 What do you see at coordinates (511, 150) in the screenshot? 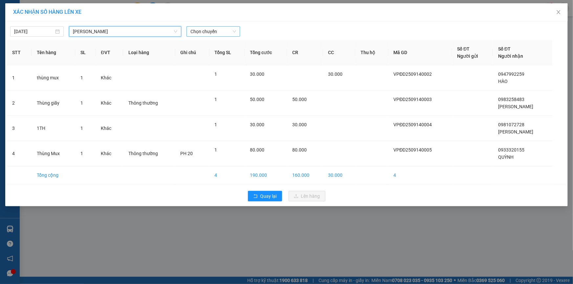
I see `span: 0933320155` at bounding box center [511, 150].